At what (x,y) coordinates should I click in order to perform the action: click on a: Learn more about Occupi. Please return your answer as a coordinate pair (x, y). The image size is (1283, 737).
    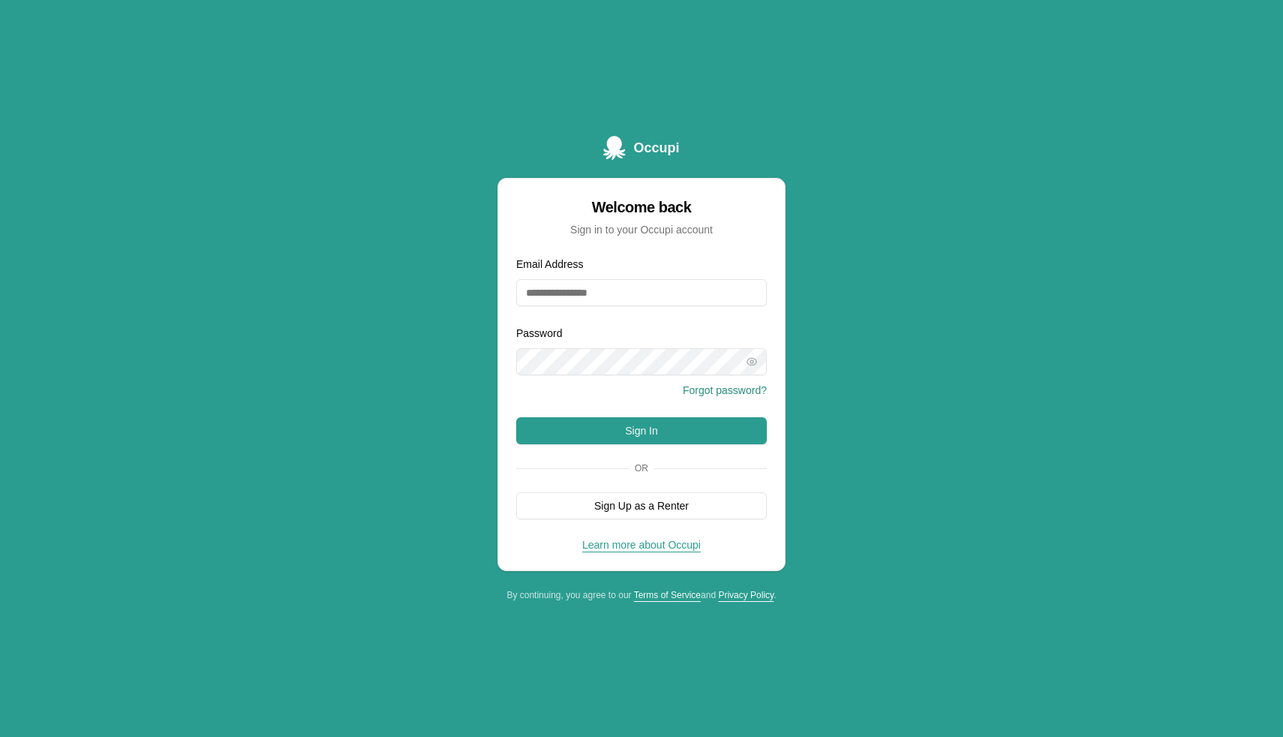
    Looking at the image, I should click on (641, 545).